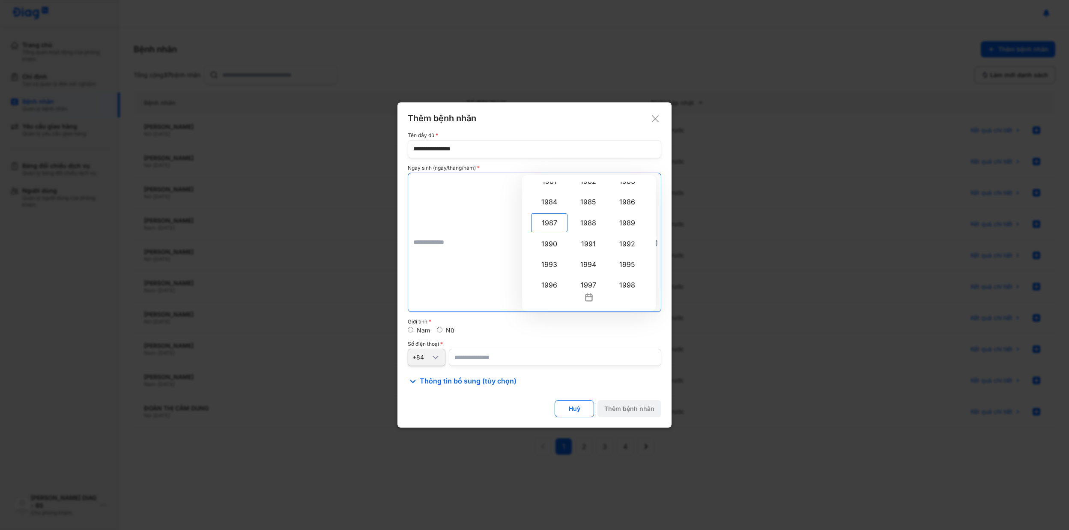  Describe the element at coordinates (627, 264) in the screenshot. I see `div: 1995` at that location.